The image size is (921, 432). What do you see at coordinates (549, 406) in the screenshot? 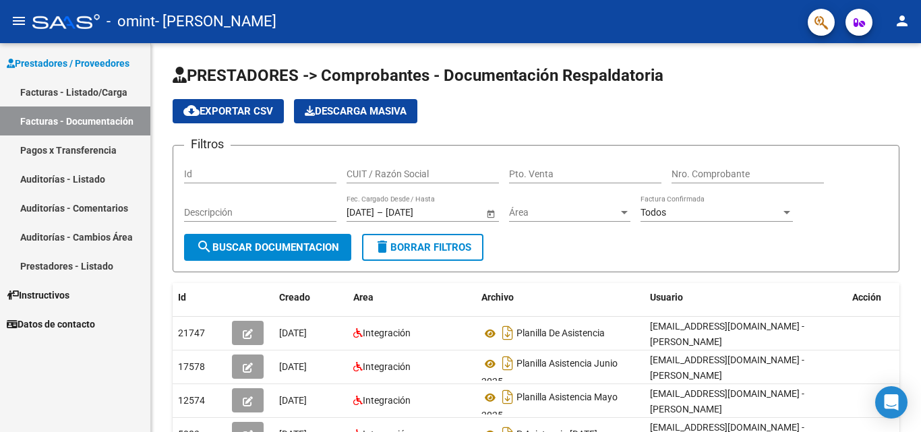
I see `span: Planilla Asistencia Mayo 2025` at bounding box center [549, 406].